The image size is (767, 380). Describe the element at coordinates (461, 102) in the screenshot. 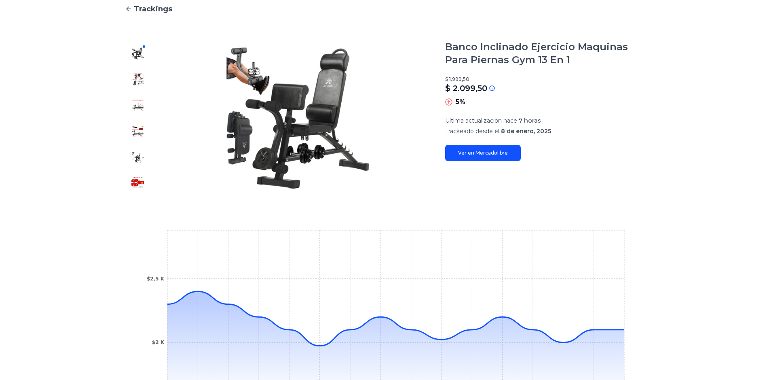

I see `p: 5%` at that location.